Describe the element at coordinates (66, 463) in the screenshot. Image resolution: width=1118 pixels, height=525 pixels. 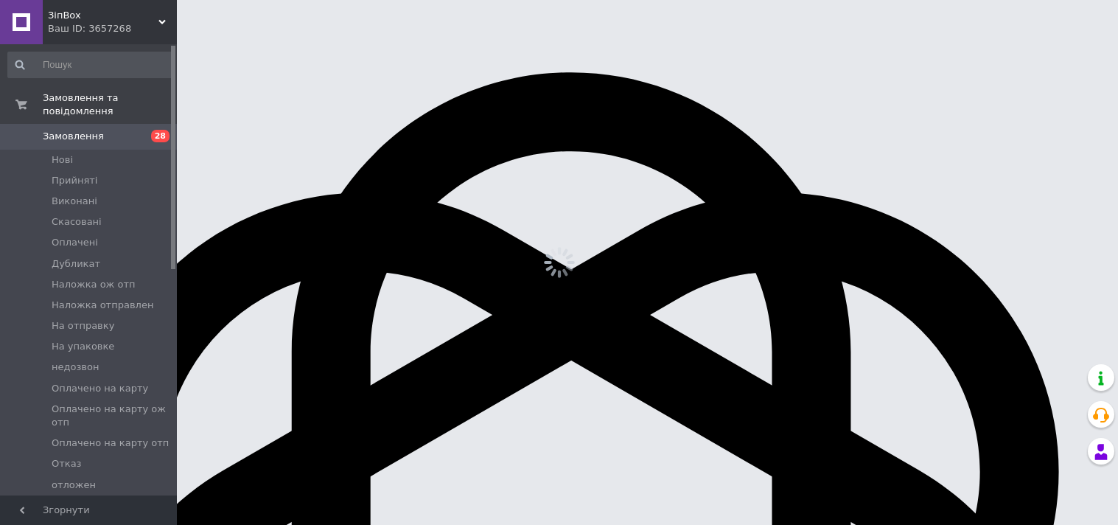
I see `span: Отказ` at that location.